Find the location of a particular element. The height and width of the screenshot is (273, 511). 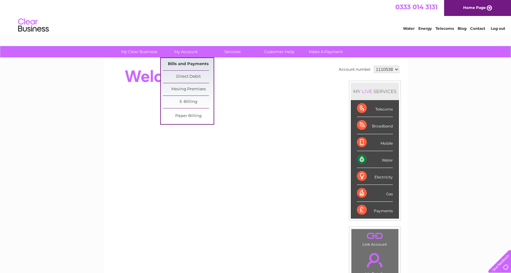

a: Log out is located at coordinates (497, 28).